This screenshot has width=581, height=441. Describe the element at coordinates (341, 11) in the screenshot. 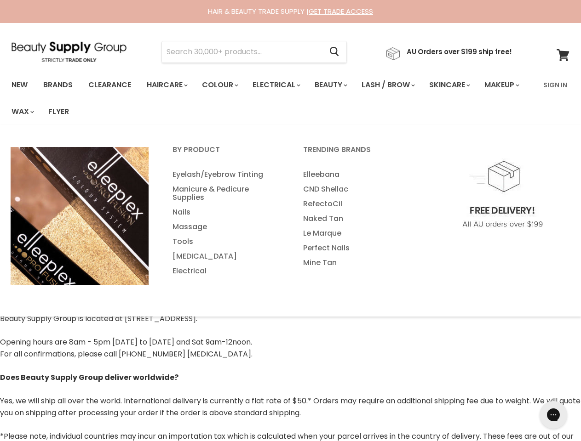

I see `a: GET TRADE ACCESS` at that location.